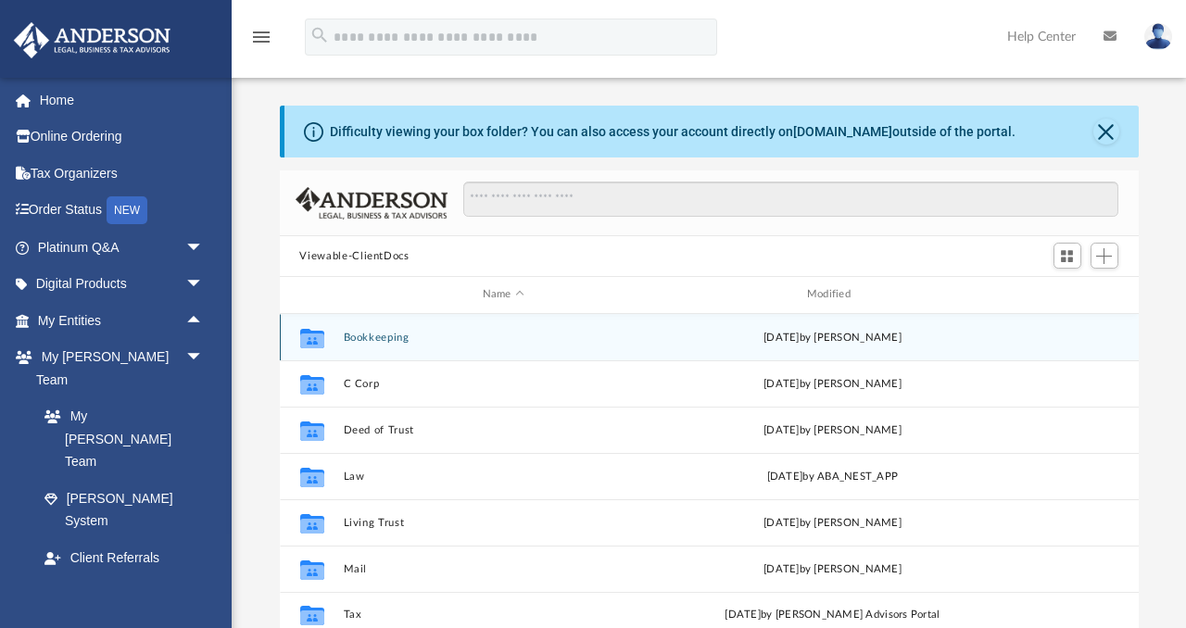  I want to click on button: Mail, so click(503, 569).